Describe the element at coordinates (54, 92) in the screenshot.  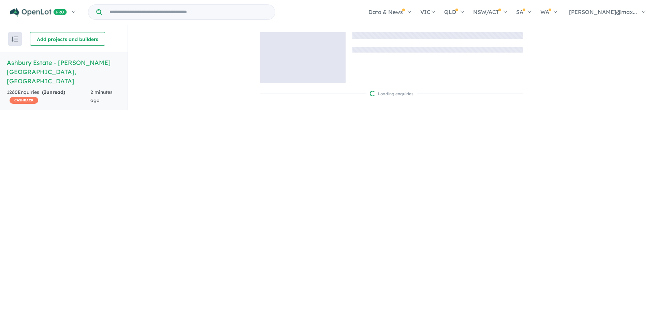
I see `strong: ( unread)` at that location.